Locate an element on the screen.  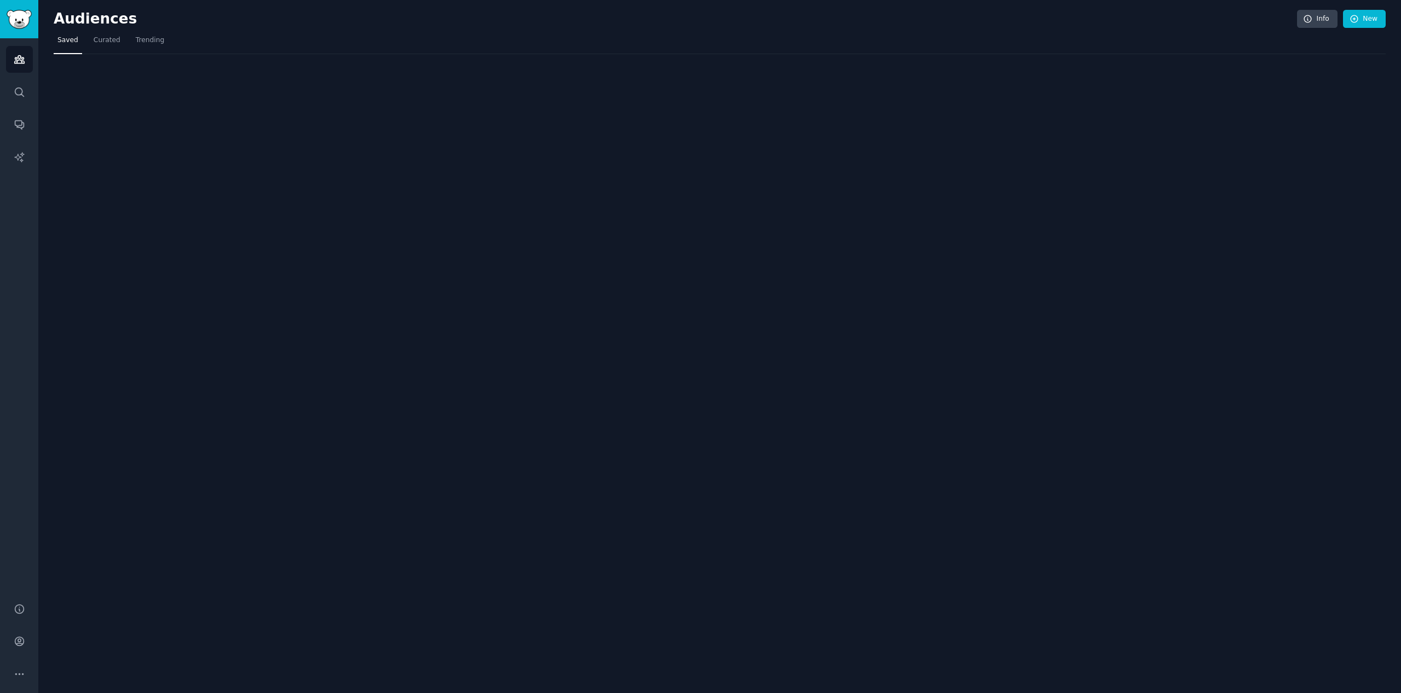
img: GummySearch logo is located at coordinates (19, 19).